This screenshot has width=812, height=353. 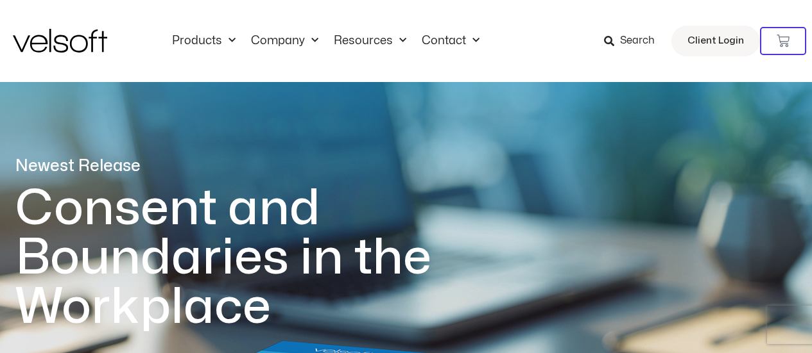 I want to click on span: Search, so click(x=637, y=41).